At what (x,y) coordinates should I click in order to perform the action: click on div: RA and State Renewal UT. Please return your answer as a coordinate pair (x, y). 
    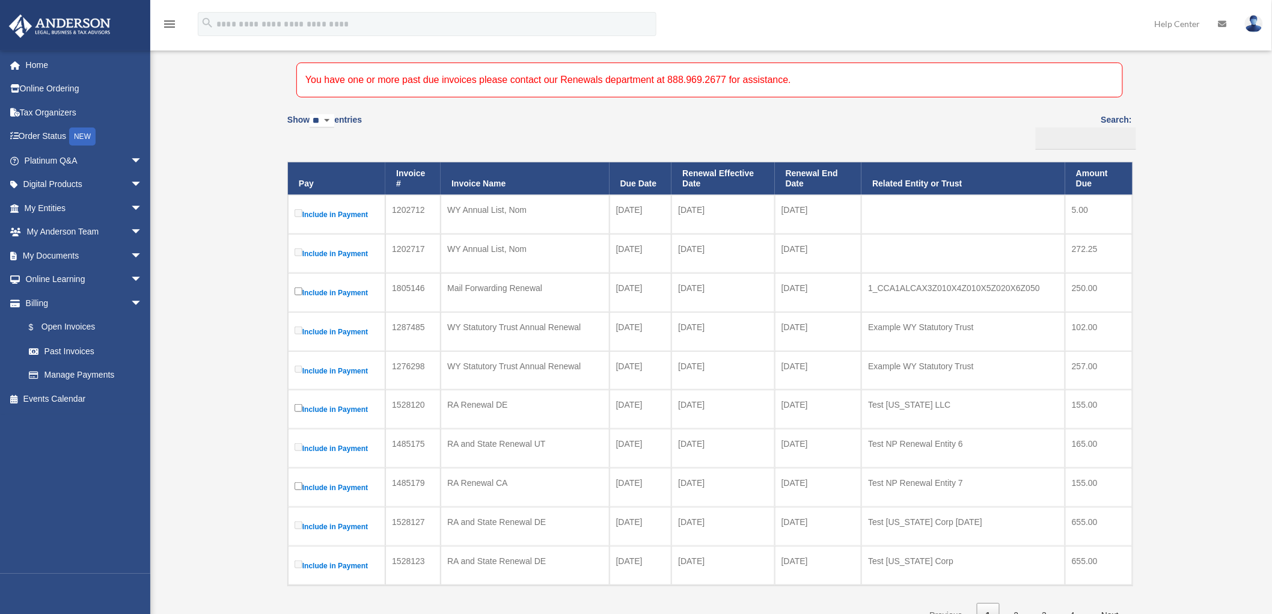
    Looking at the image, I should click on (525, 443).